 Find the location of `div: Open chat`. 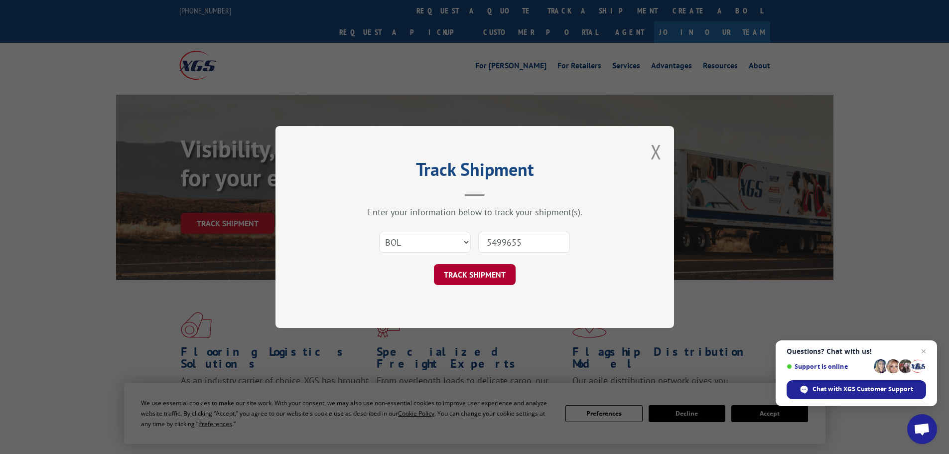

div: Open chat is located at coordinates (922, 429).